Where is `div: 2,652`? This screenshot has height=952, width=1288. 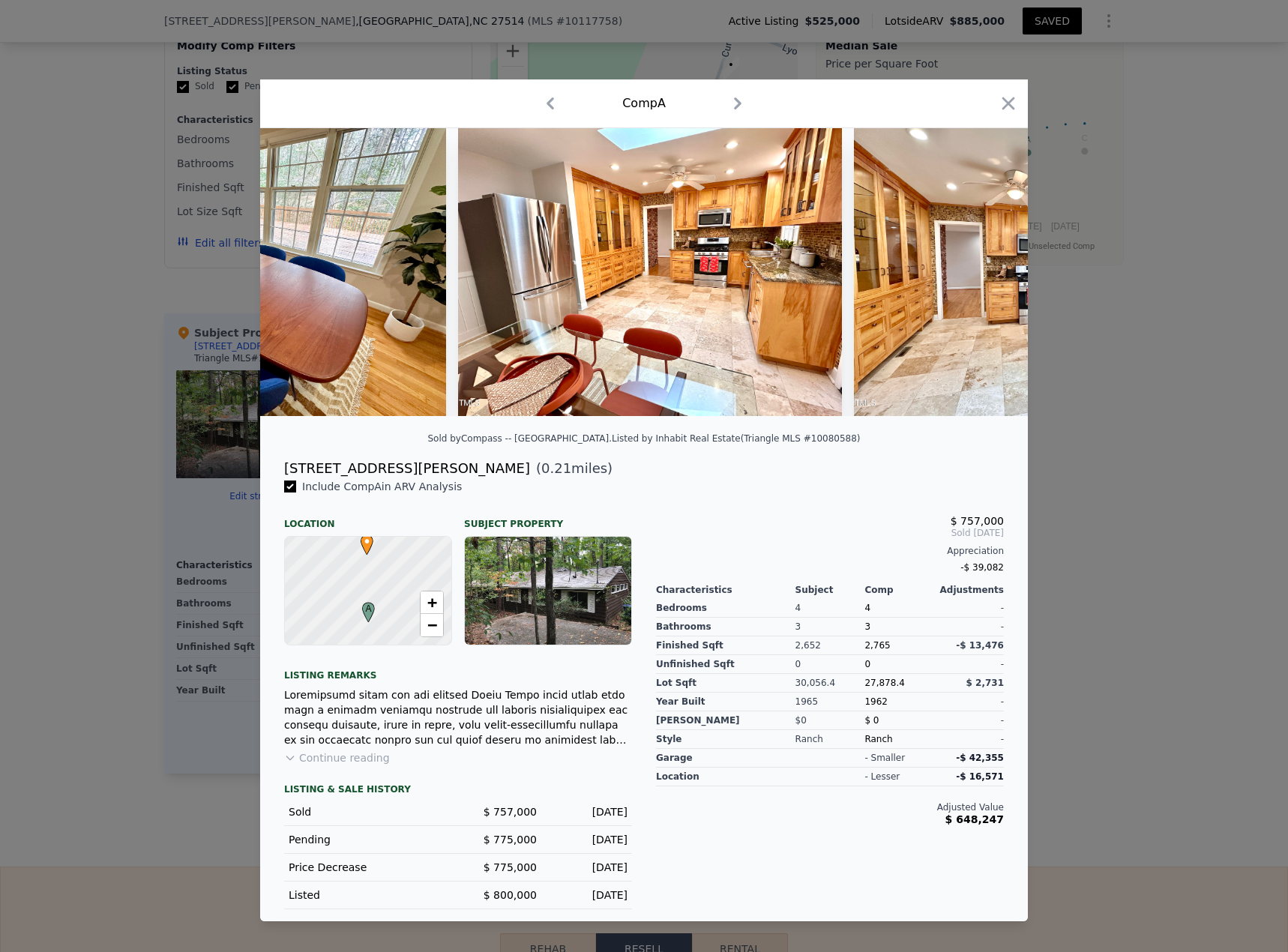 div: 2,652 is located at coordinates (830, 645).